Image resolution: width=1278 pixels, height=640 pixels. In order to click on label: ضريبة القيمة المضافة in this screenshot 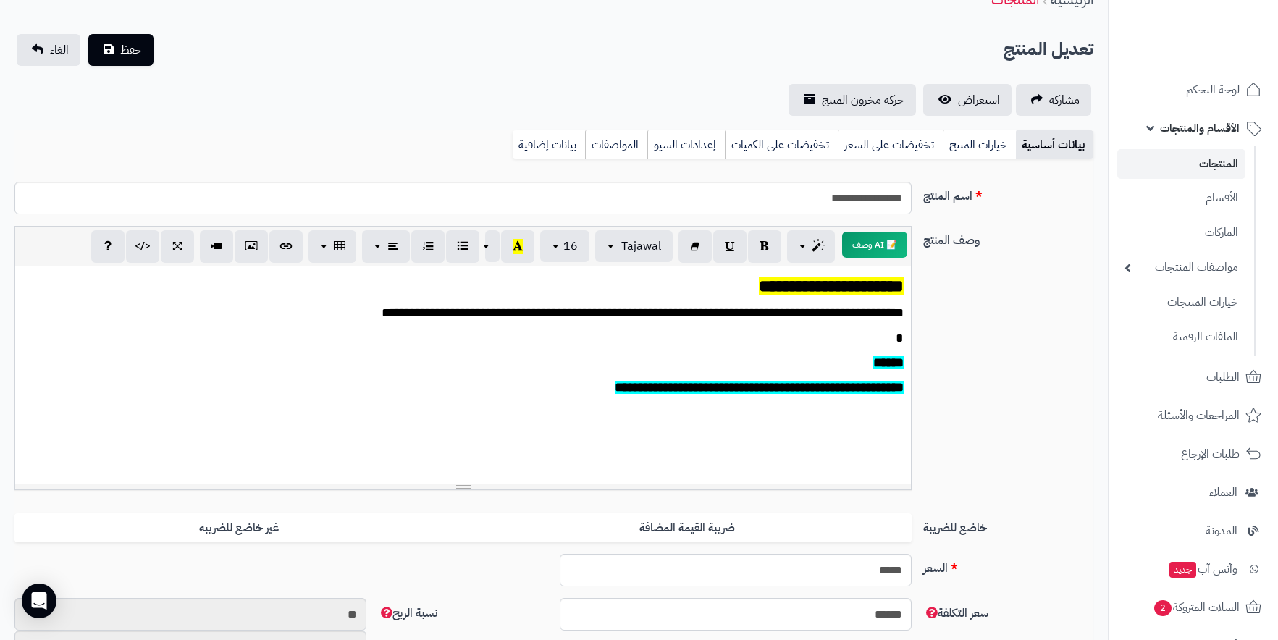, I will do `click(687, 528)`.